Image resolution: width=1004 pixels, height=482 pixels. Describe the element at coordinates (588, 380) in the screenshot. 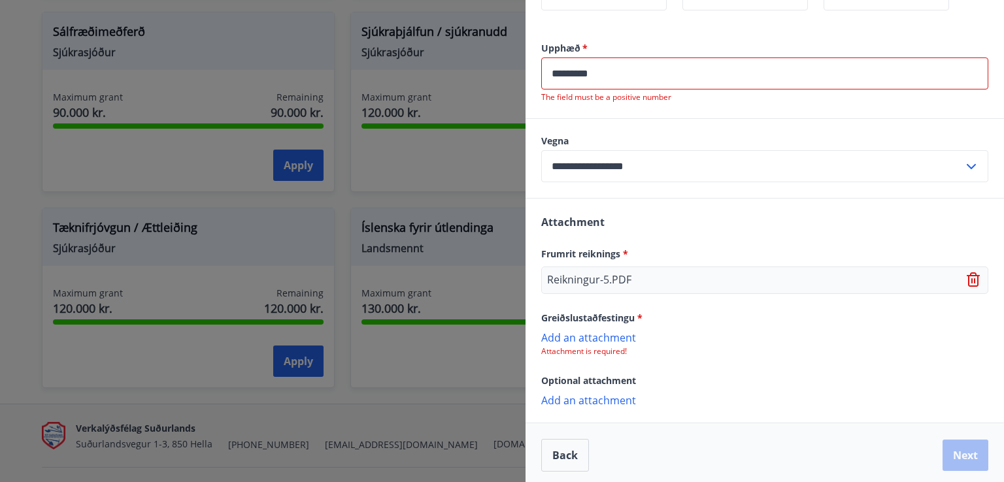

I see `span: Optional attachment` at that location.